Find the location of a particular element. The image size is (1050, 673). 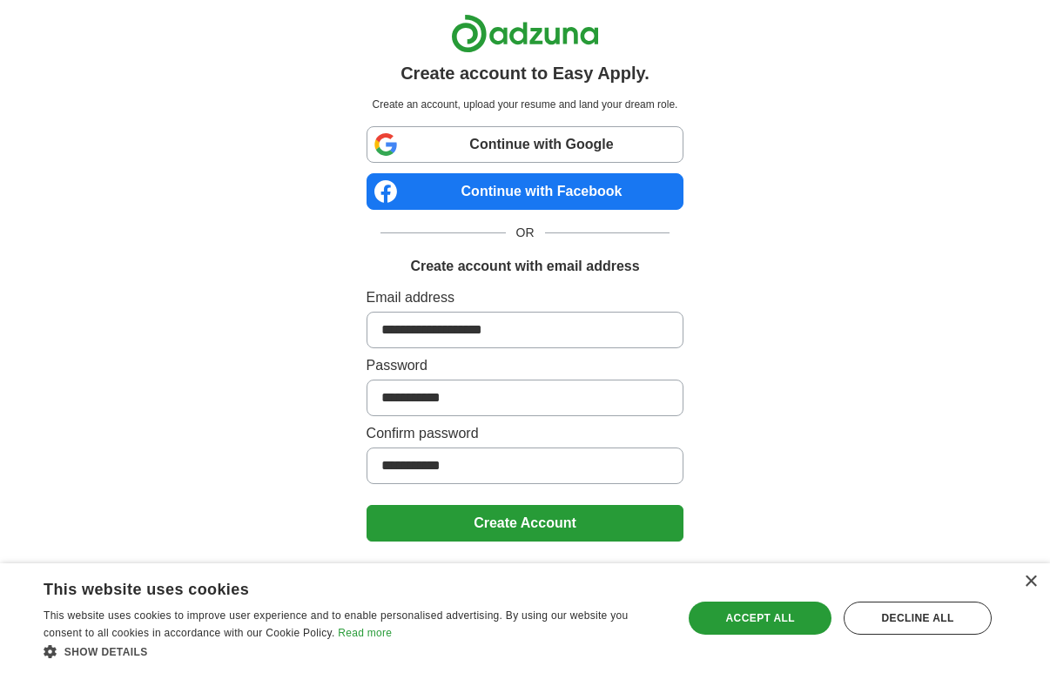

label: Email address is located at coordinates (525, 298).